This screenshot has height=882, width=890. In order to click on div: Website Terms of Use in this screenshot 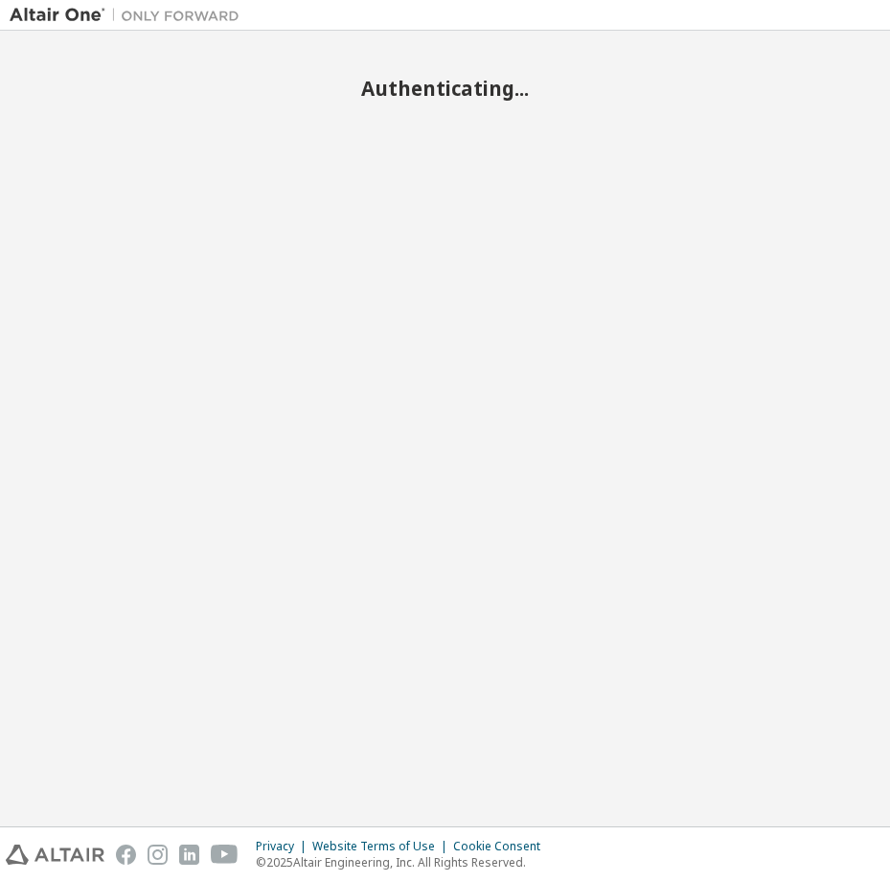, I will do `click(382, 846)`.